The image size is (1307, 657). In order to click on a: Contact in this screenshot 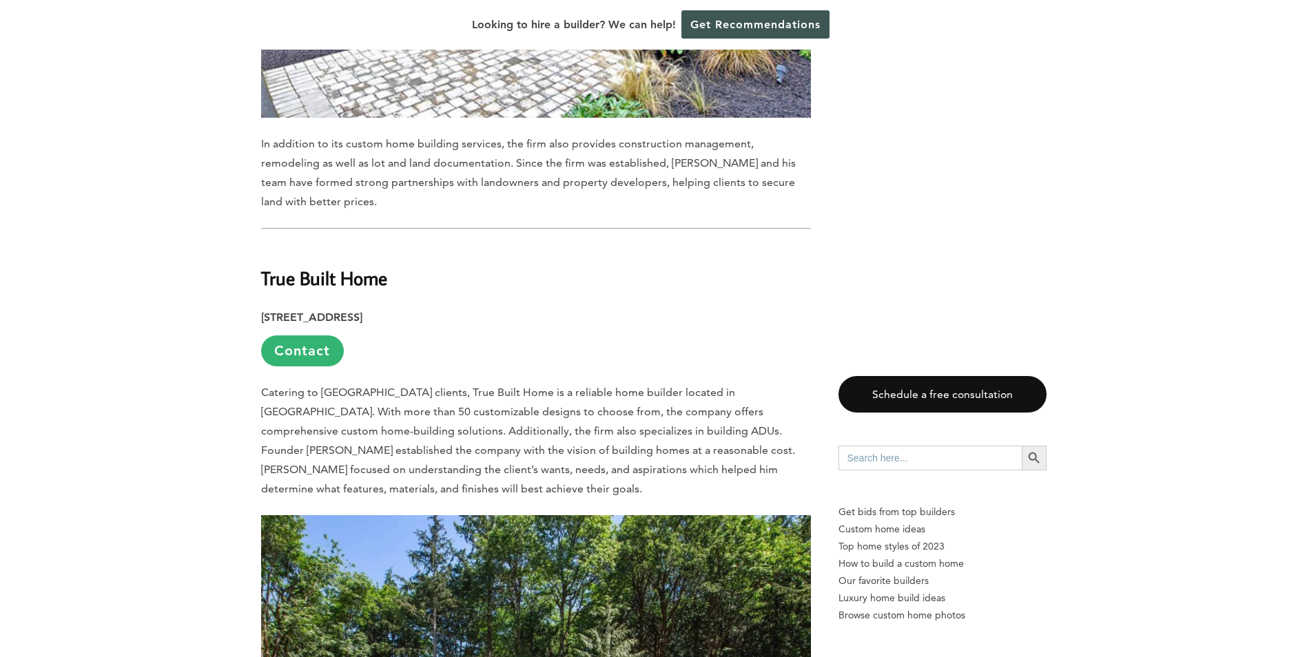, I will do `click(302, 351)`.